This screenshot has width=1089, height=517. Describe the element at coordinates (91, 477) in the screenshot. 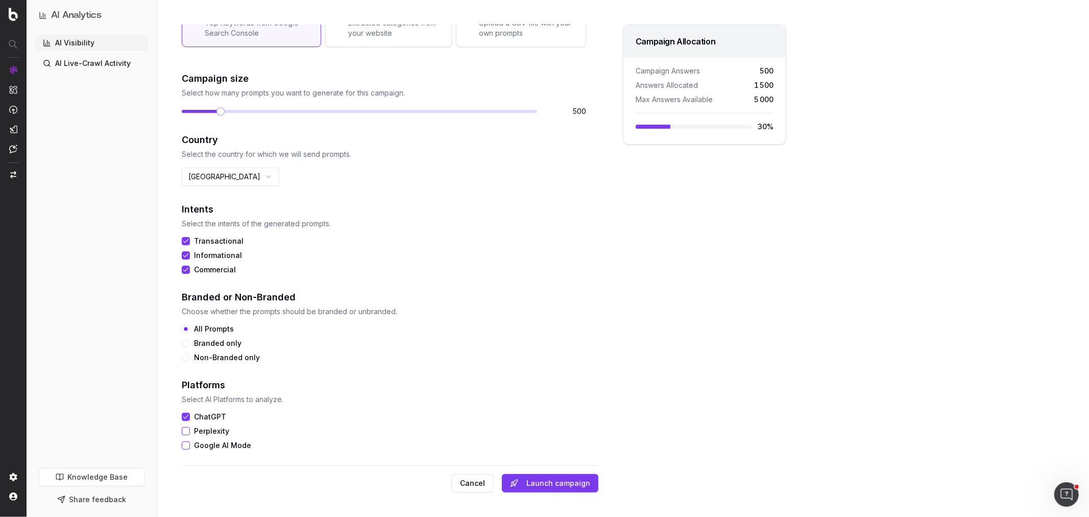

I see `a: Knowledge Base` at that location.